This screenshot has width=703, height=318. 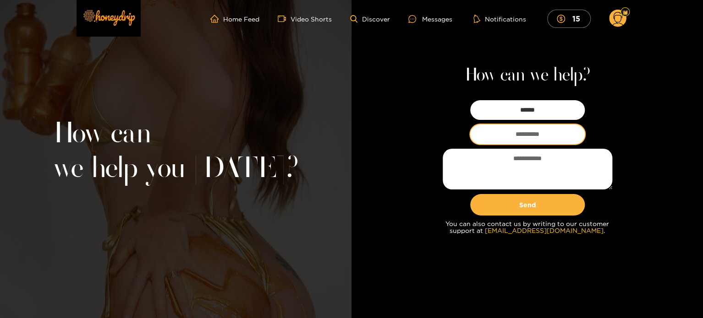 What do you see at coordinates (563, 19) in the screenshot?
I see `span: dollar` at bounding box center [563, 19].